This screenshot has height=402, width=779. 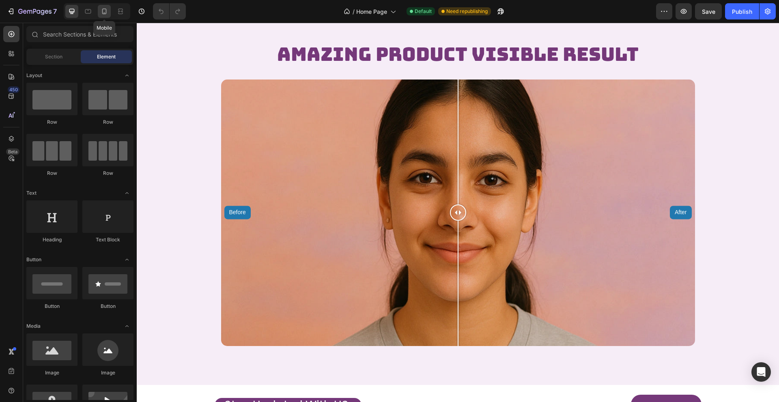 I want to click on h2: Stay Updated With US, so click(x=151, y=383).